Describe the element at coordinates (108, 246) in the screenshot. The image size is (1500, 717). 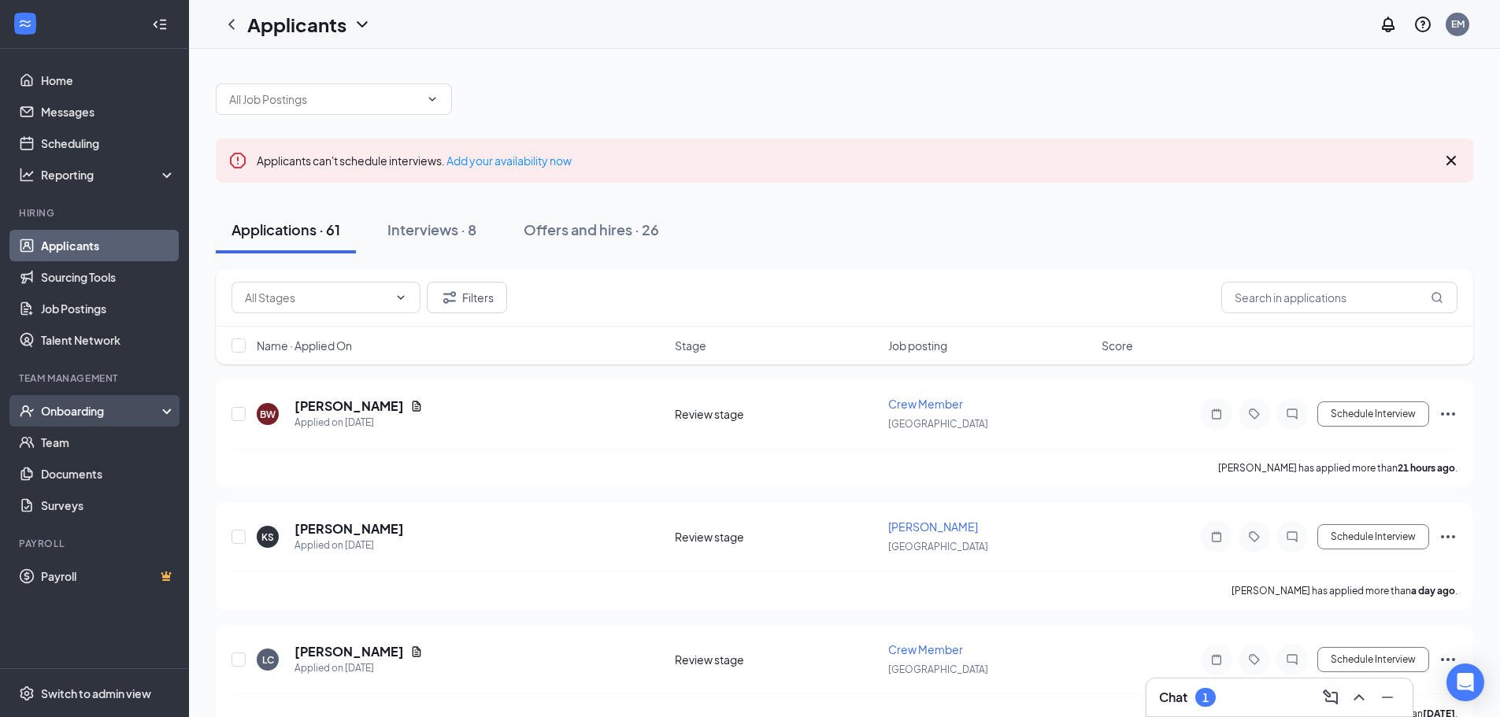
I see `a: Applicants` at that location.